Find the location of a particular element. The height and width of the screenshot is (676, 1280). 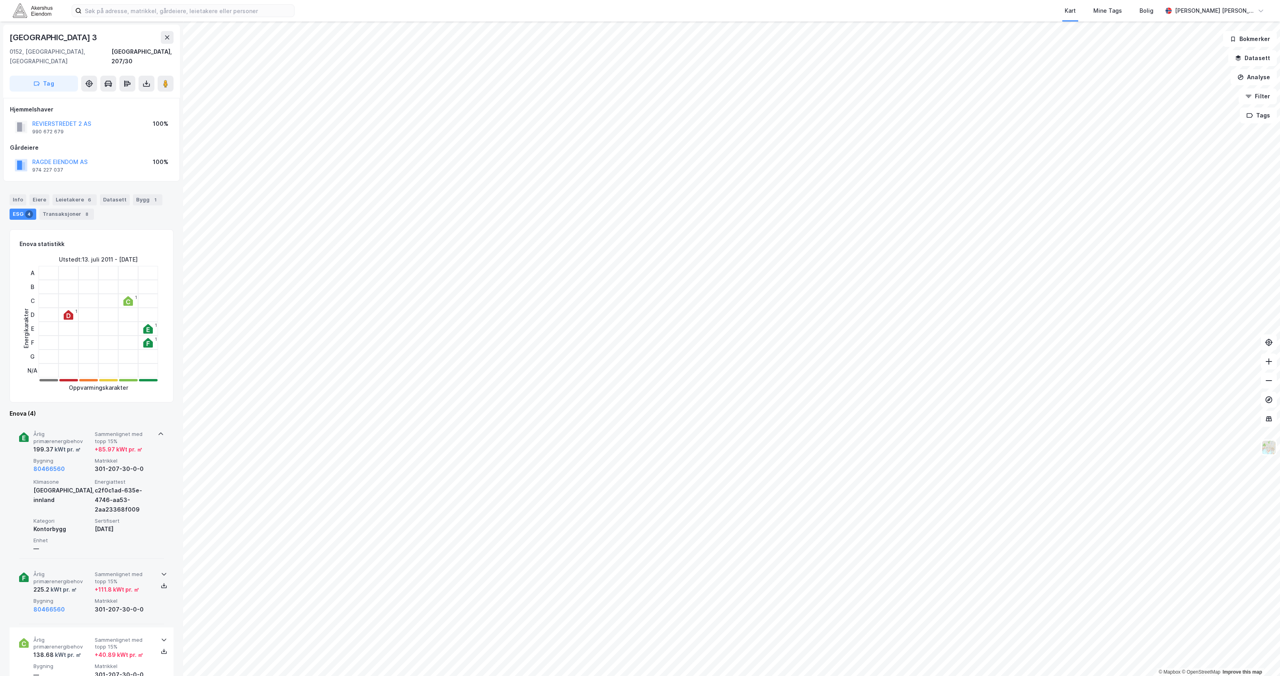

div: + 111.8 kWt pr. ㎡ is located at coordinates (117, 590).